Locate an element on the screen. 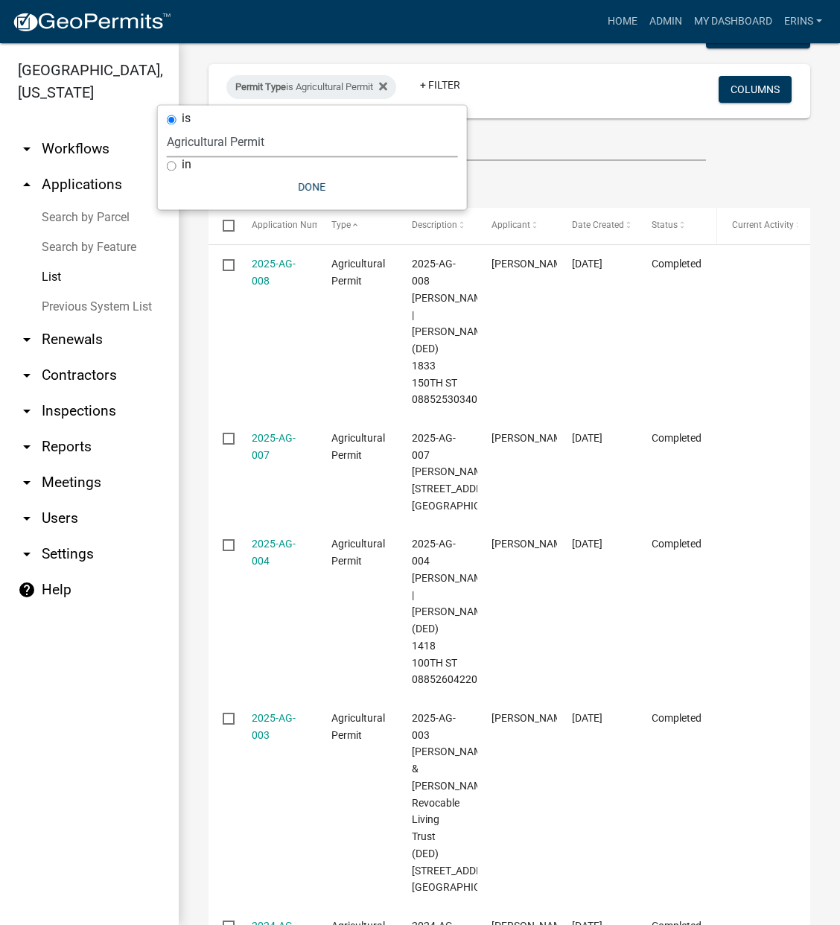 The width and height of the screenshot is (840, 925). span: 2025-AG-003 Bonnstetter, John & Becky Revocable Living Trust (DED) 2212 L AVE 088227252200002 is located at coordinates (462, 803).